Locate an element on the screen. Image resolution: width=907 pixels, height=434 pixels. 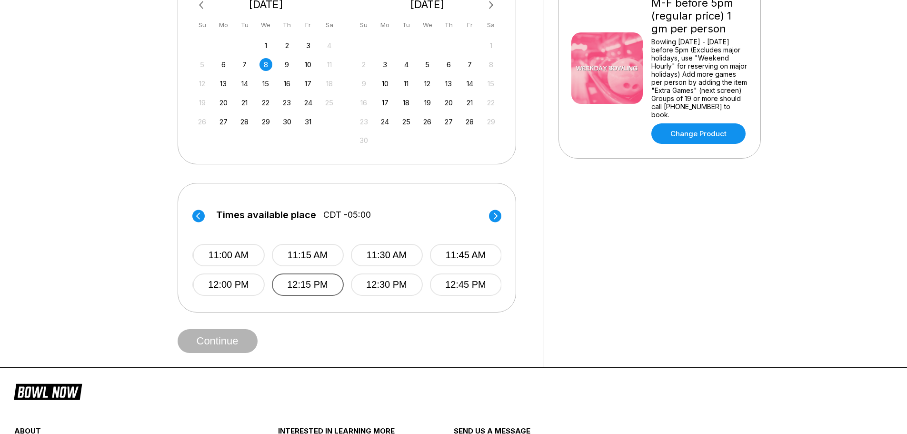
div: Choose Wednesday, October 29th, 2025 is located at coordinates (266, 121).